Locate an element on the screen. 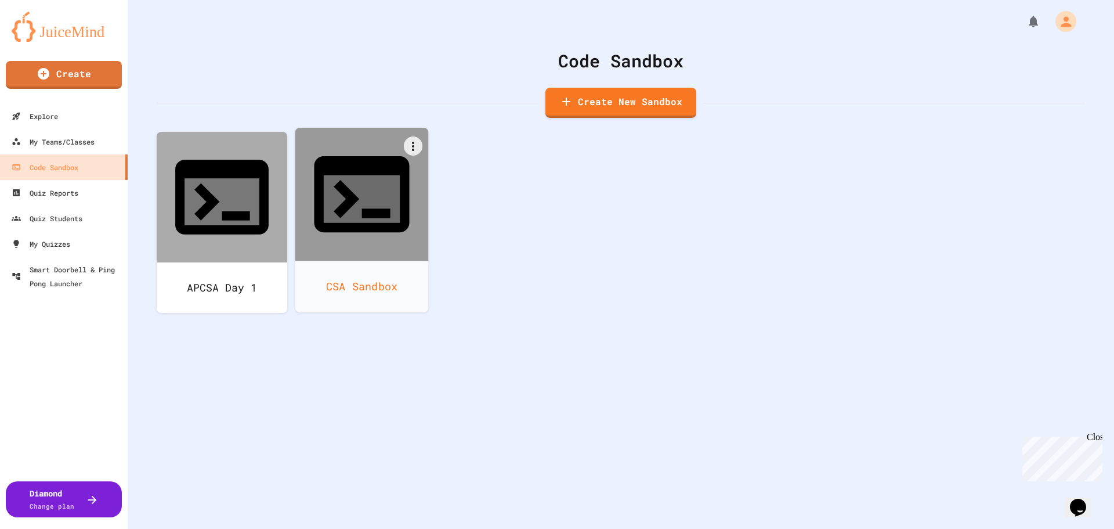  div: My Account is located at coordinates (1061, 21).